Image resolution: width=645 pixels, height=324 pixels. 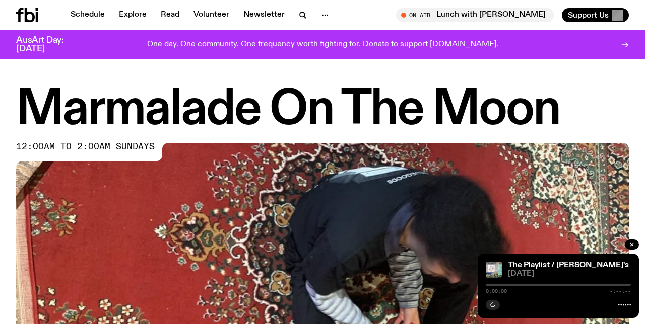 What do you see at coordinates (322, 110) in the screenshot?
I see `h1: Marmalade On The Moon` at bounding box center [322, 110].